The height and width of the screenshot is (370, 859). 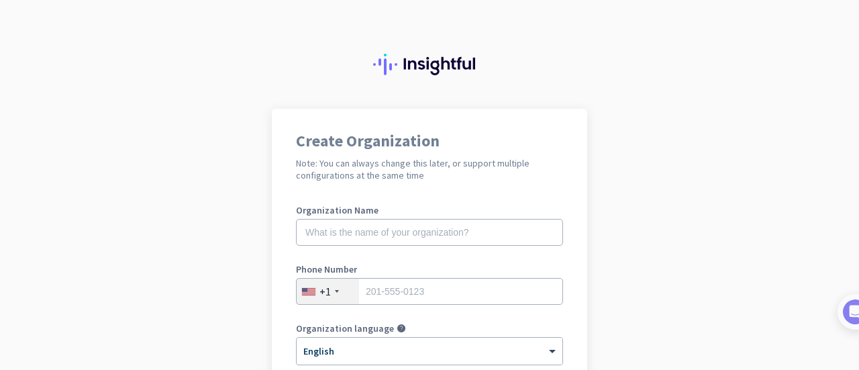 What do you see at coordinates (430, 210) in the screenshot?
I see `label: Organization Name` at bounding box center [430, 210].